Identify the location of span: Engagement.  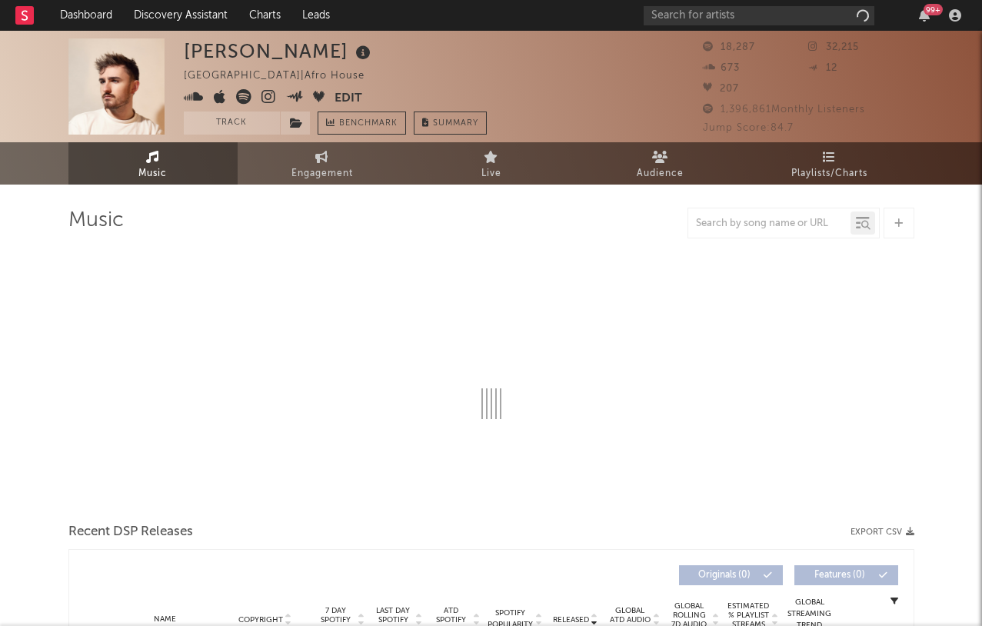
(322, 174).